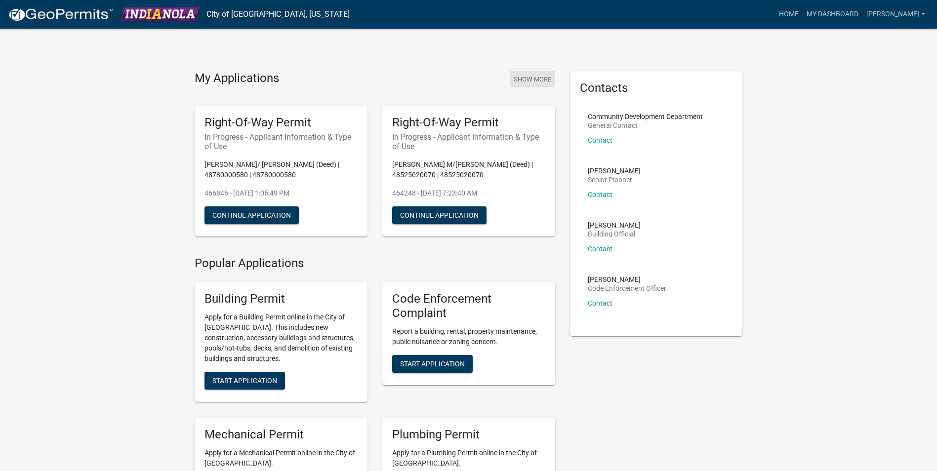 The height and width of the screenshot is (471, 937). I want to click on p: Building Official, so click(614, 234).